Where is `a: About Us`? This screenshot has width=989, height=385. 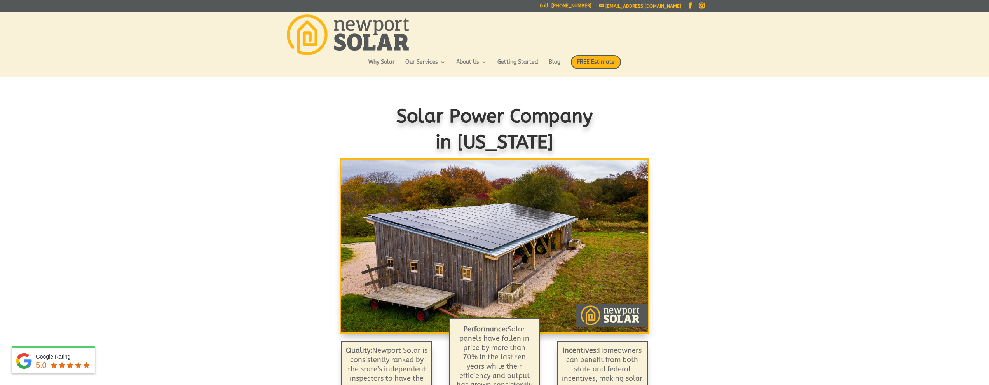 a: About Us is located at coordinates (471, 66).